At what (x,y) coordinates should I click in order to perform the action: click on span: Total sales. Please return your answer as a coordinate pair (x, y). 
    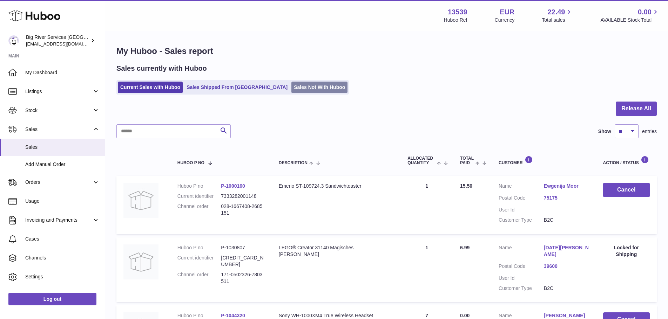
    Looking at the image, I should click on (557, 20).